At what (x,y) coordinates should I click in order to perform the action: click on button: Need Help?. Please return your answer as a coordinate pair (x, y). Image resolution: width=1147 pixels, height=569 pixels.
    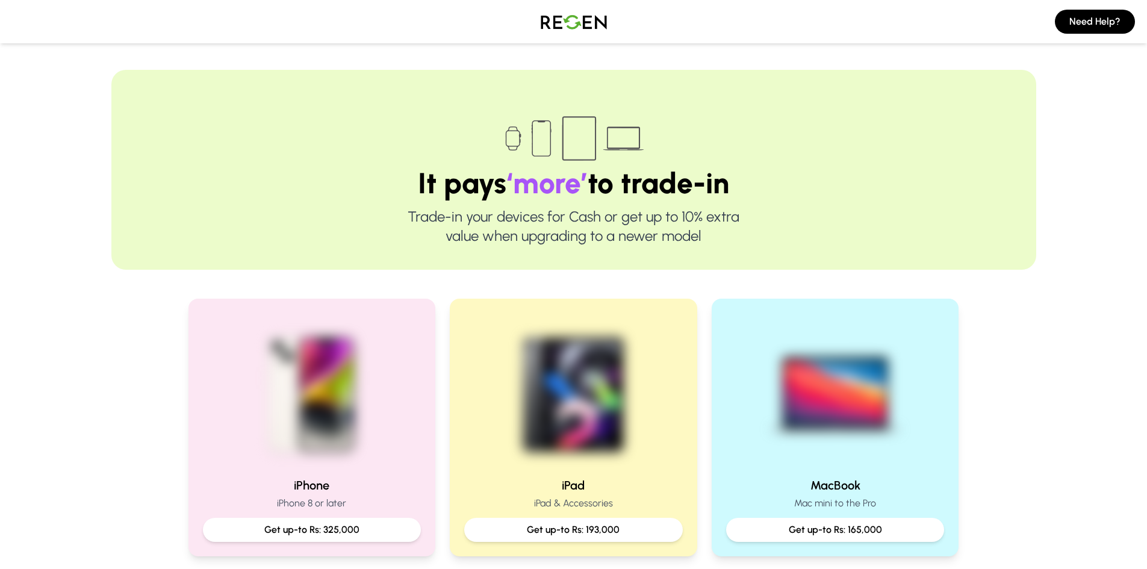
    Looking at the image, I should click on (1094, 22).